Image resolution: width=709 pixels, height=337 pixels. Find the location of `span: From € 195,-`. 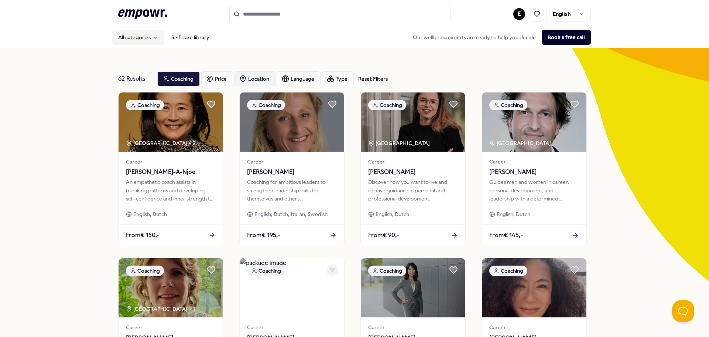

span: From € 195,- is located at coordinates (264, 235).